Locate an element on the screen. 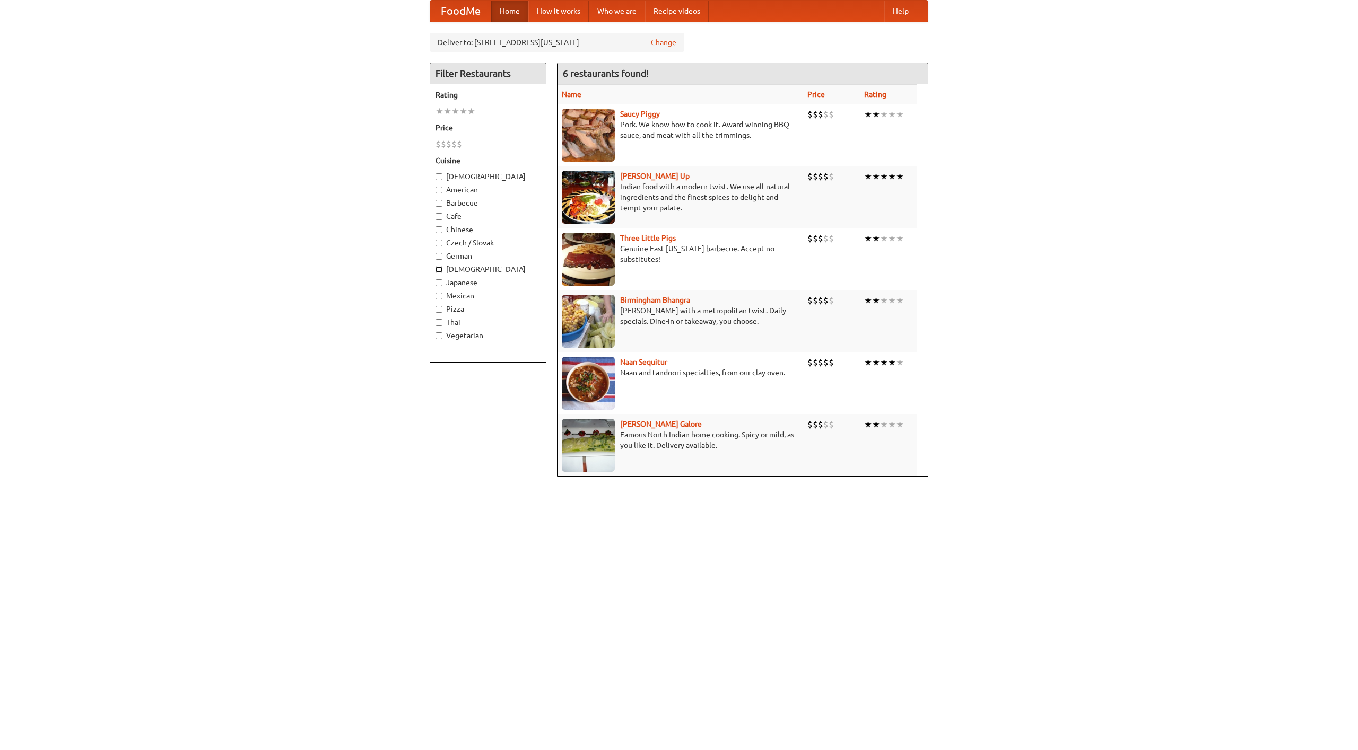 This screenshot has height=750, width=1358. label: Pizza is located at coordinates (488, 309).